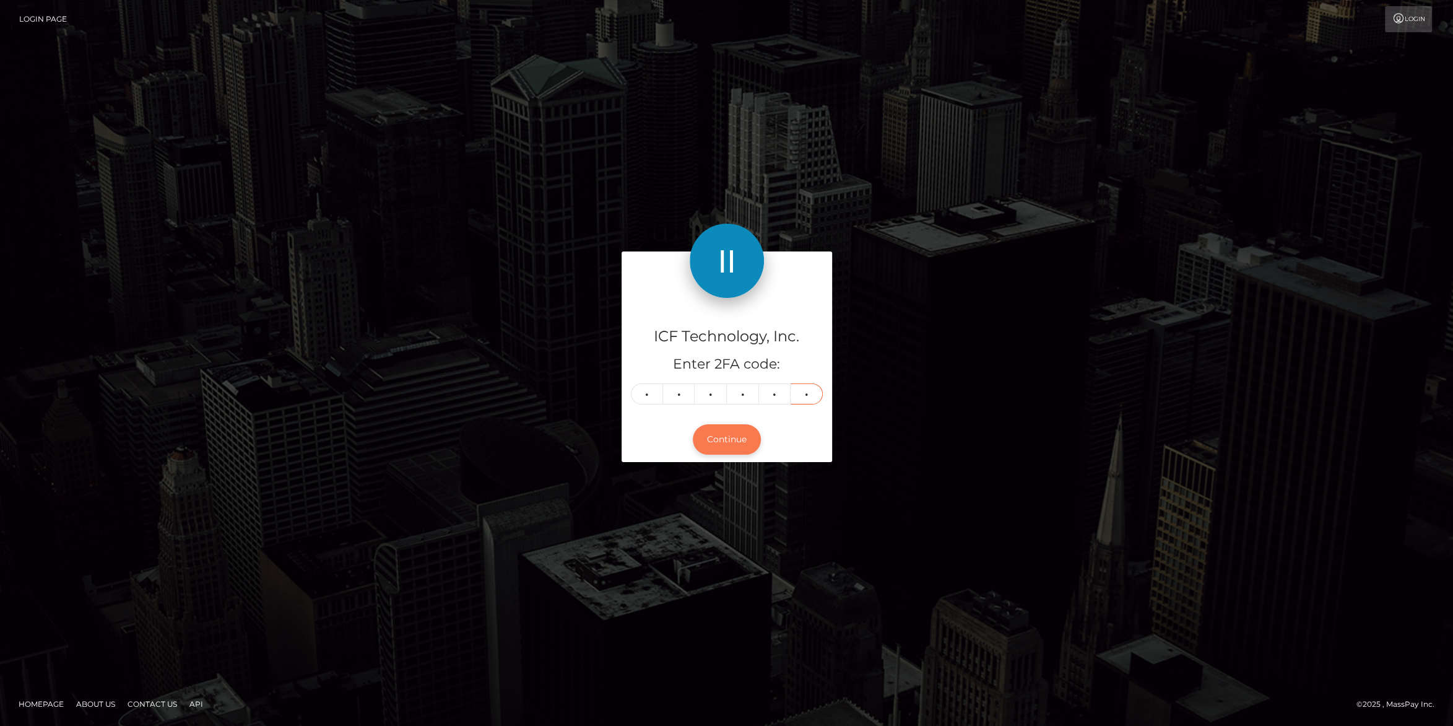  What do you see at coordinates (41, 704) in the screenshot?
I see `a: Homepage` at bounding box center [41, 704].